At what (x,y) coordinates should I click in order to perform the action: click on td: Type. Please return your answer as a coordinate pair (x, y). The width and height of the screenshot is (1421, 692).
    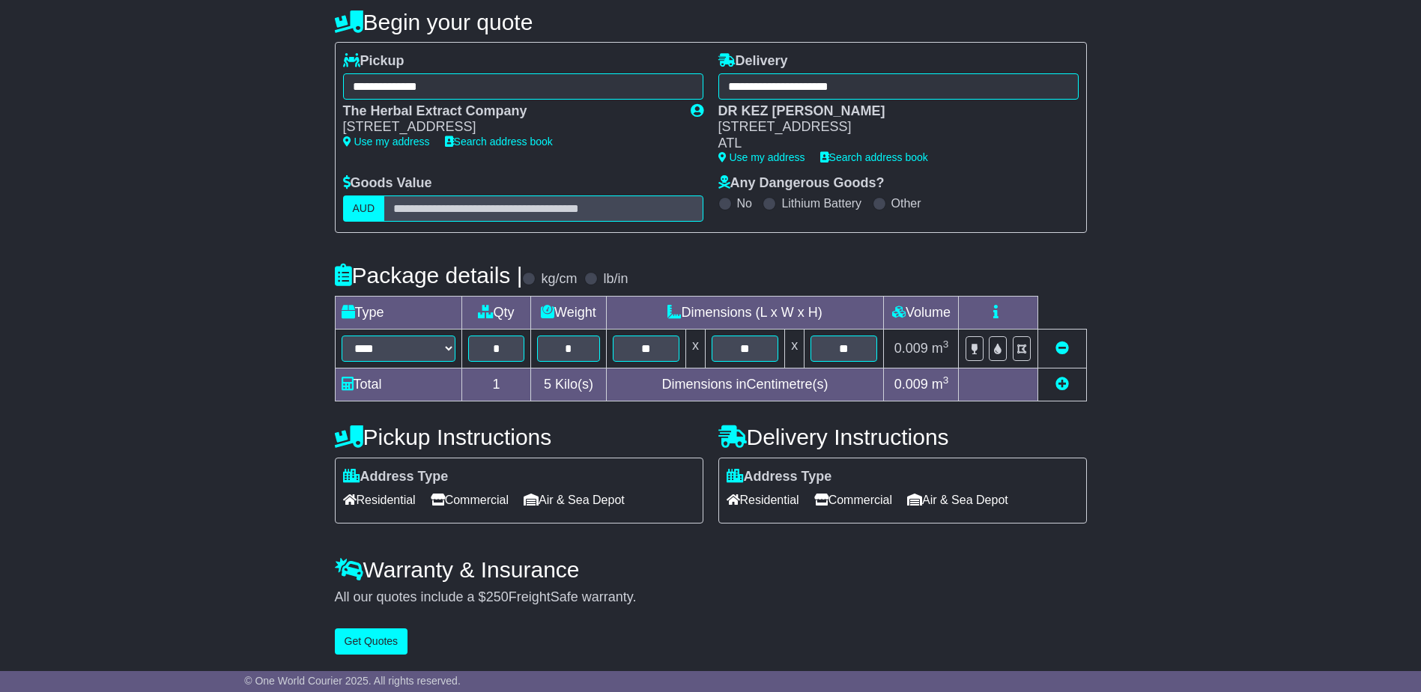
    Looking at the image, I should click on (398, 312).